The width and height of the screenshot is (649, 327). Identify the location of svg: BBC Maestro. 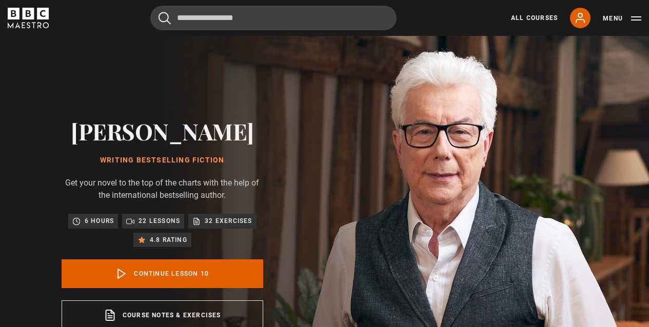
(28, 18).